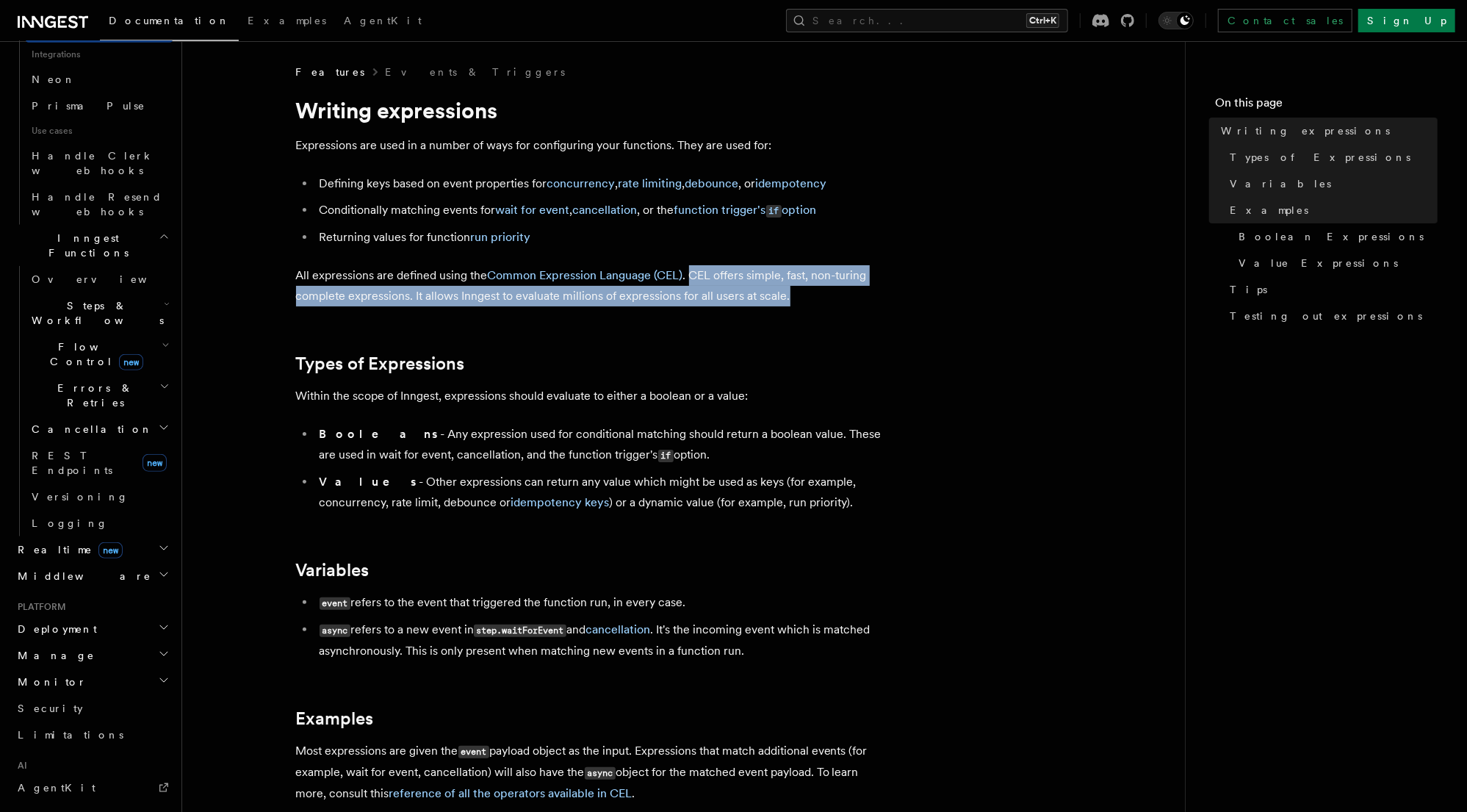  Describe the element at coordinates (510, 792) in the screenshot. I see `a: reference of all the operators available in CEL` at that location.